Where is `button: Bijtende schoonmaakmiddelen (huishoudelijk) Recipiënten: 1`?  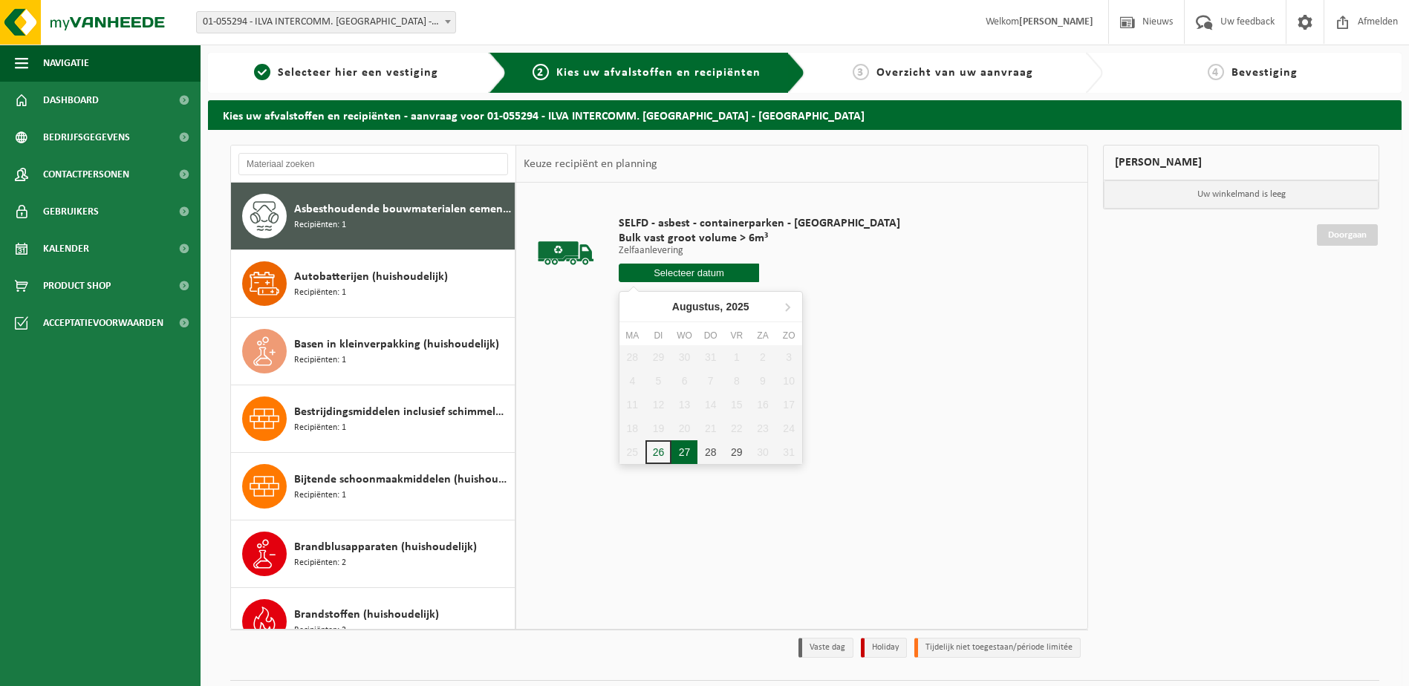 button: Bijtende schoonmaakmiddelen (huishoudelijk) Recipiënten: 1 is located at coordinates (373, 486).